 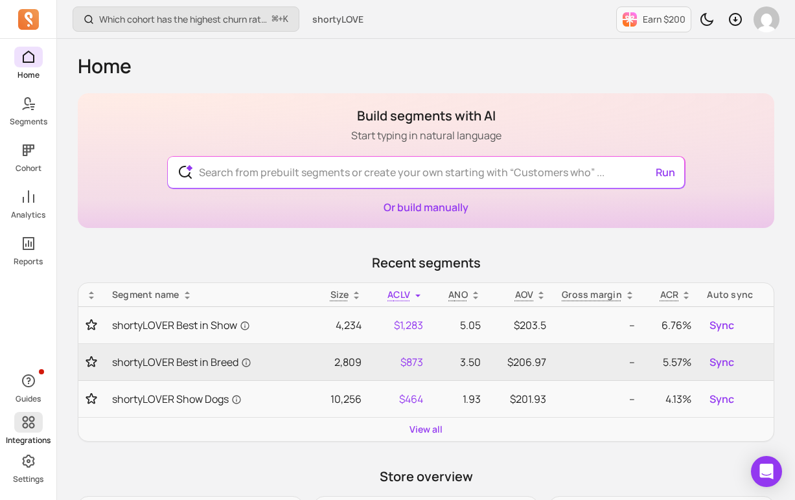 What do you see at coordinates (426, 207) in the screenshot?
I see `a: Or build manually` at bounding box center [426, 207].